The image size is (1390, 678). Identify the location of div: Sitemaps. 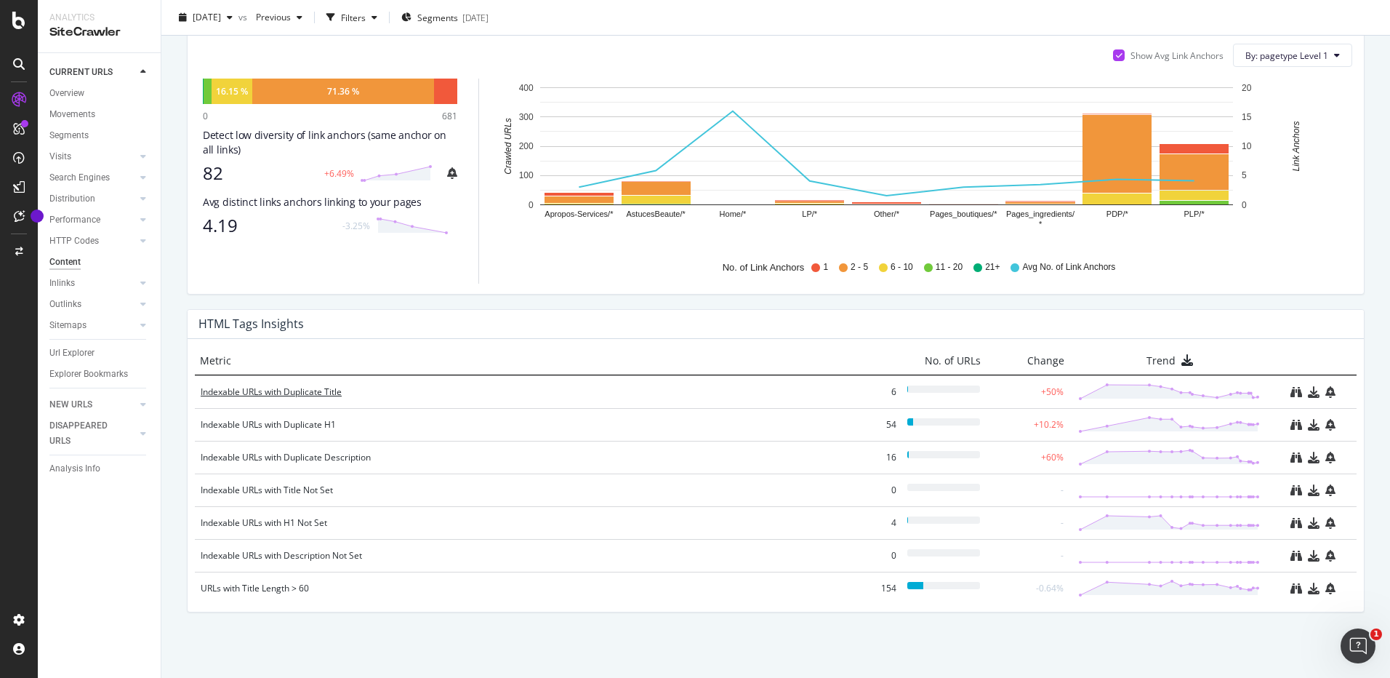
(68, 325).